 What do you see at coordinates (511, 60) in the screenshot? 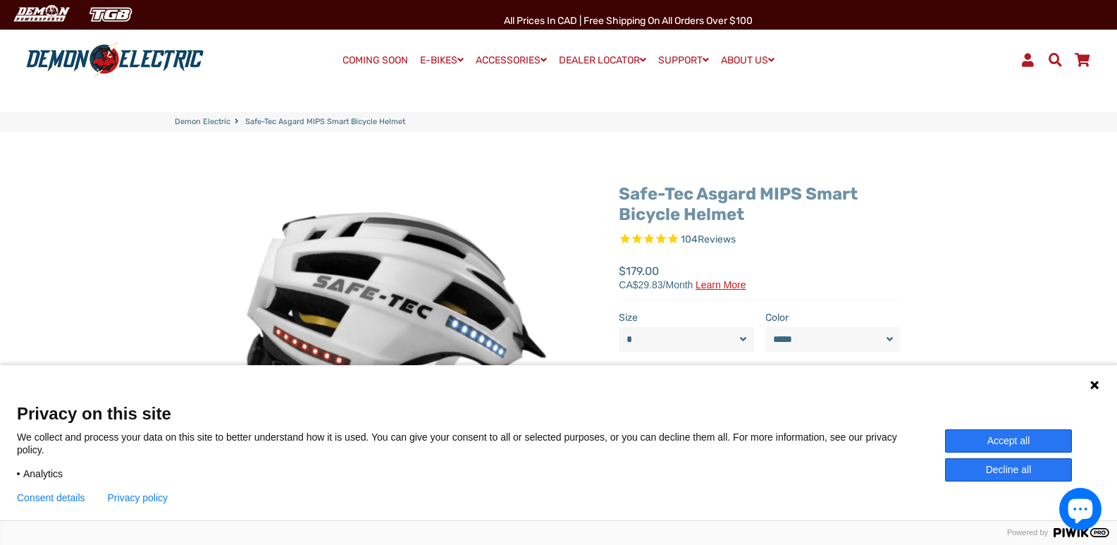
I see `a: ACCESSORIES` at bounding box center [511, 60].